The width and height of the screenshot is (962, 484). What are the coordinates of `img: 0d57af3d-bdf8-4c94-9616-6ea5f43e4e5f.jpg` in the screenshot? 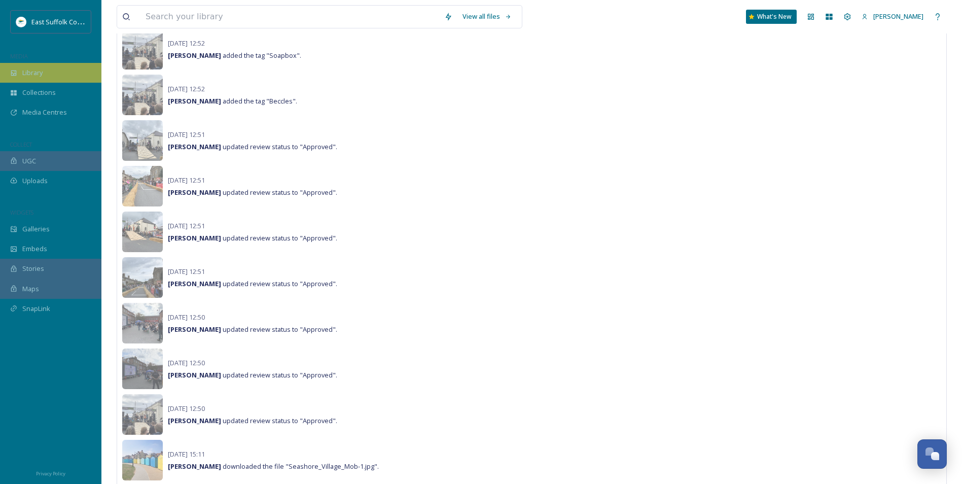 It's located at (143, 278).